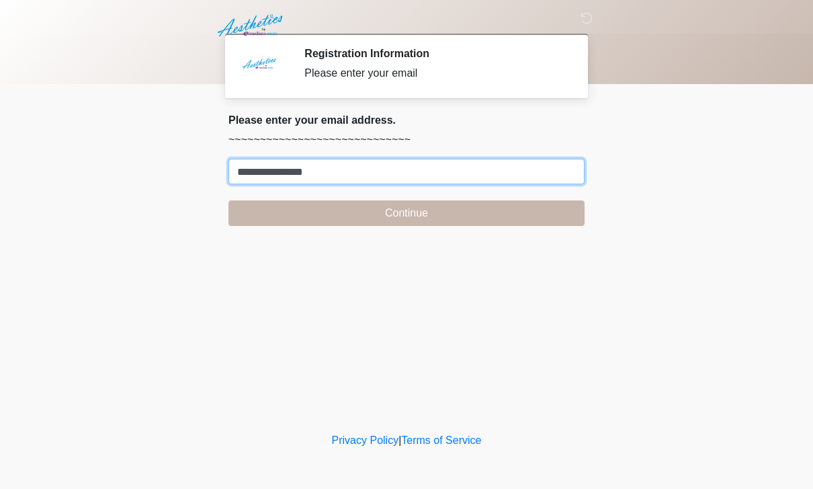  I want to click on h2: Registration Information, so click(434, 53).